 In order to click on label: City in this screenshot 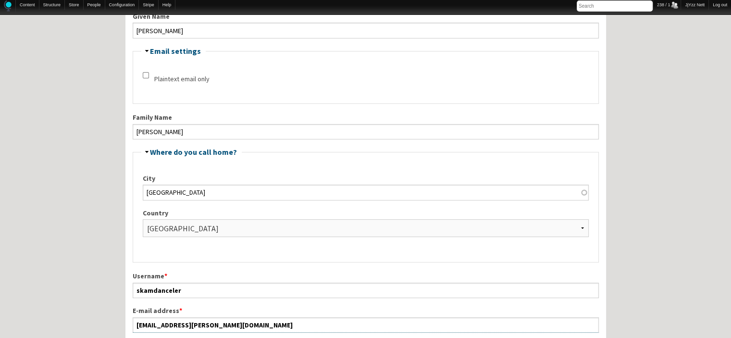, I will do `click(366, 178)`.